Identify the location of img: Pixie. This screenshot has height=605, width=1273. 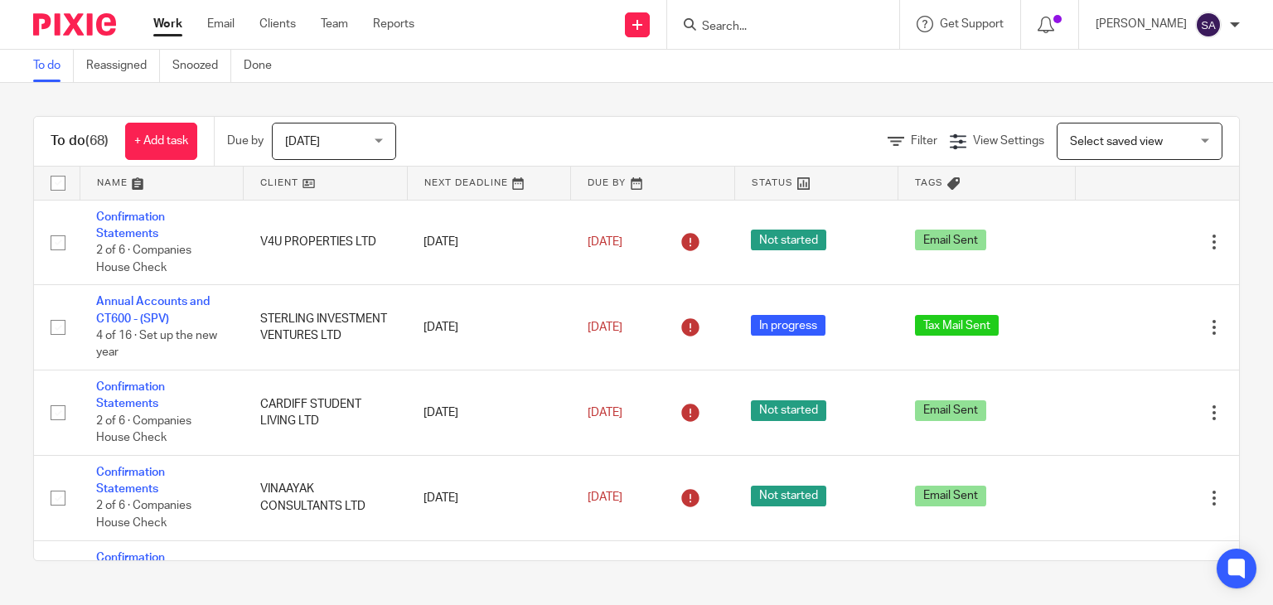
(75, 24).